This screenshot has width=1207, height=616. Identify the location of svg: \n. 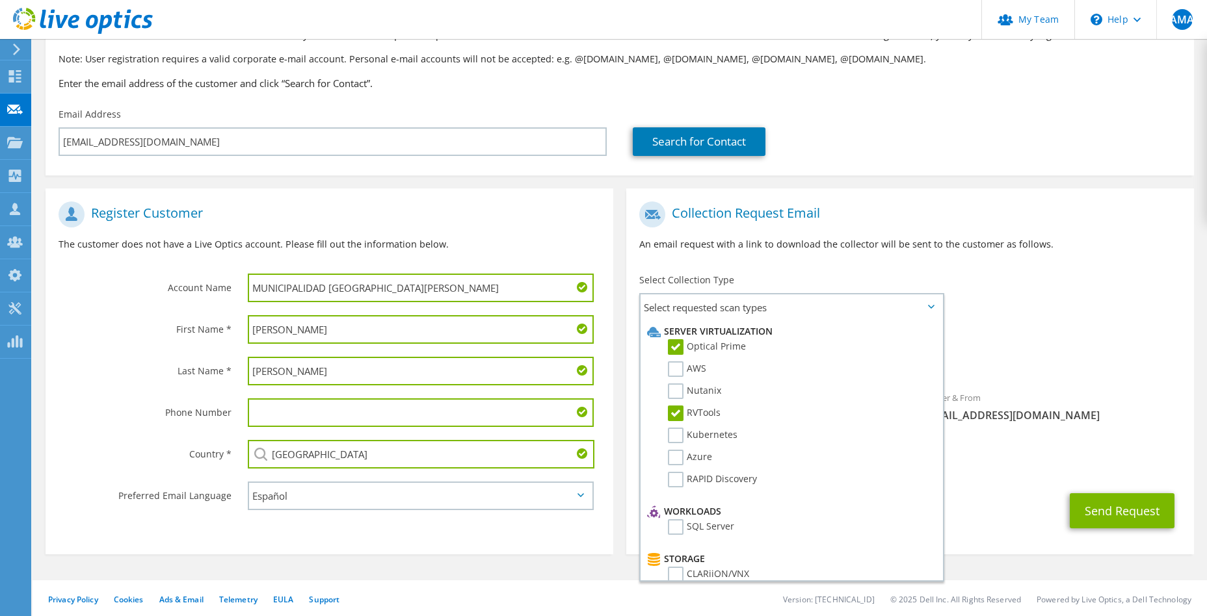
(1096, 20).